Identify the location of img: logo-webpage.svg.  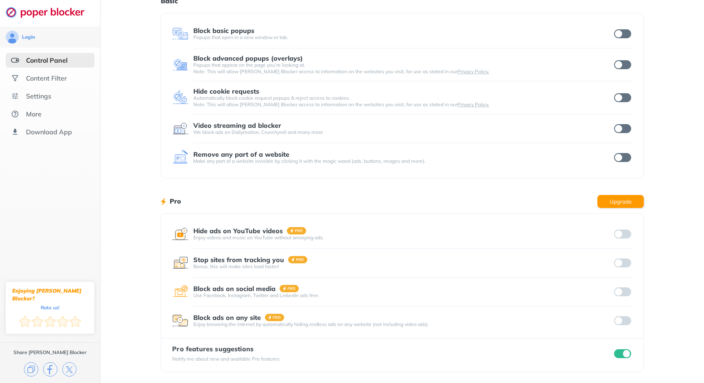
(49, 12).